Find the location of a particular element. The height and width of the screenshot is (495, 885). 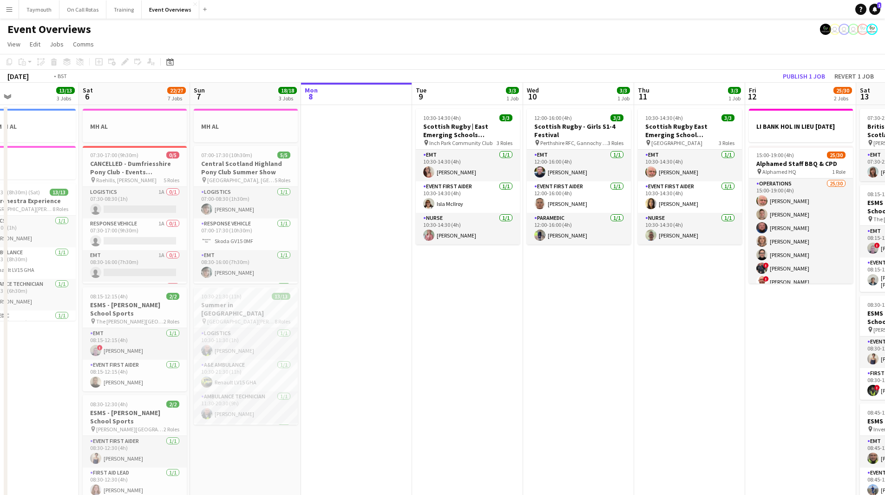

span: 1 Role is located at coordinates (839, 172).